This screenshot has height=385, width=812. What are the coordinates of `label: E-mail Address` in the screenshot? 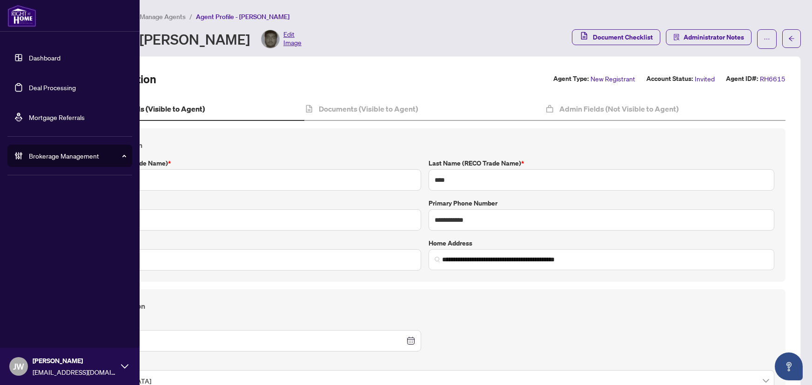 It's located at (248, 243).